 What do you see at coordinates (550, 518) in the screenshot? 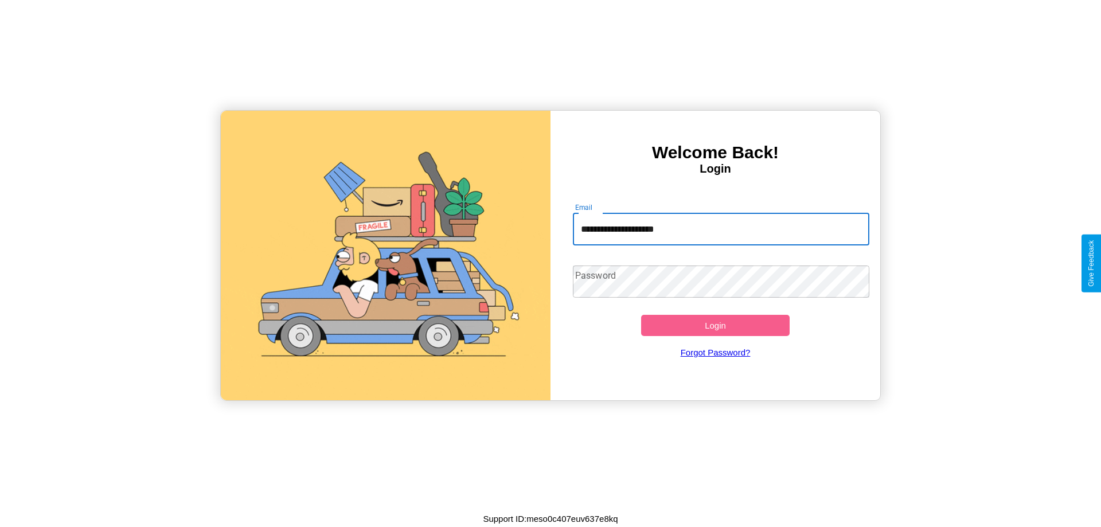
I see `p: Support ID: meso0c407euv637e8kq` at bounding box center [550, 518].